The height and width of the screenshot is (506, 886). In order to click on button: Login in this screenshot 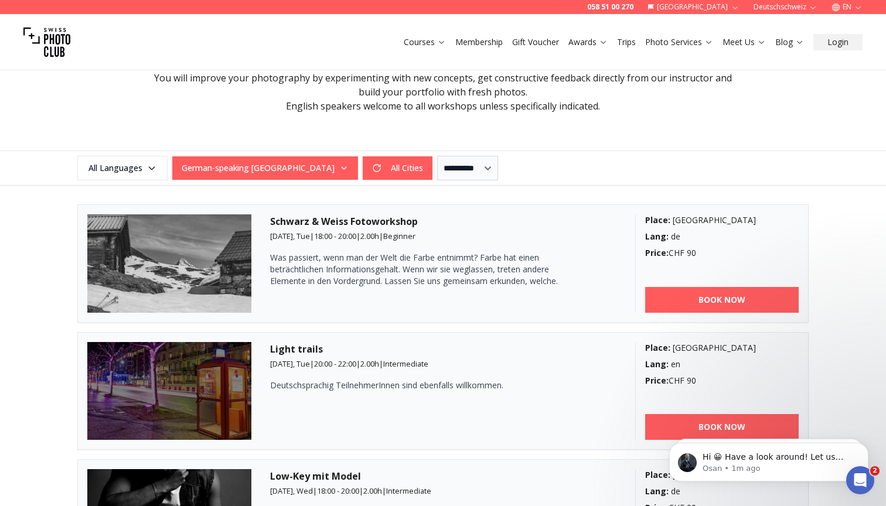, I will do `click(837, 42)`.